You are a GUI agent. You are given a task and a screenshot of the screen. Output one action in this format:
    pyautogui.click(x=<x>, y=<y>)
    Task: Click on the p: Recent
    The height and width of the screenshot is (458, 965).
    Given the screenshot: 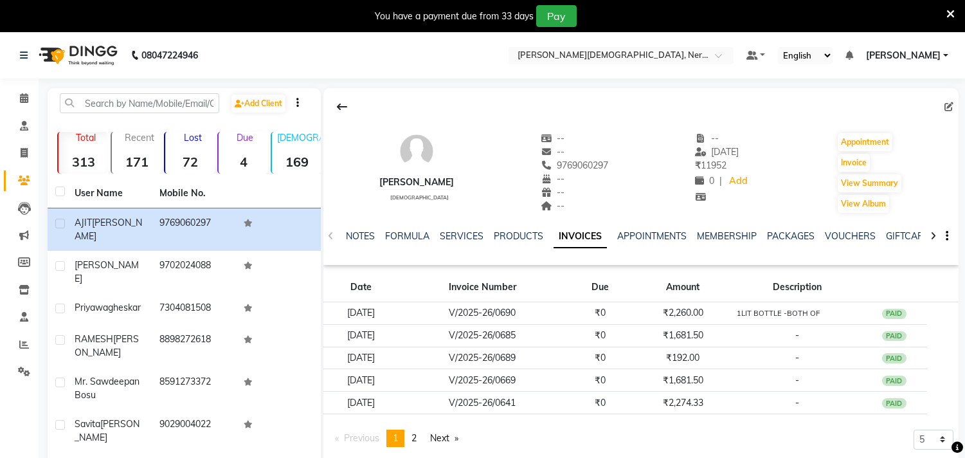 What is the action you would take?
    pyautogui.click(x=139, y=138)
    